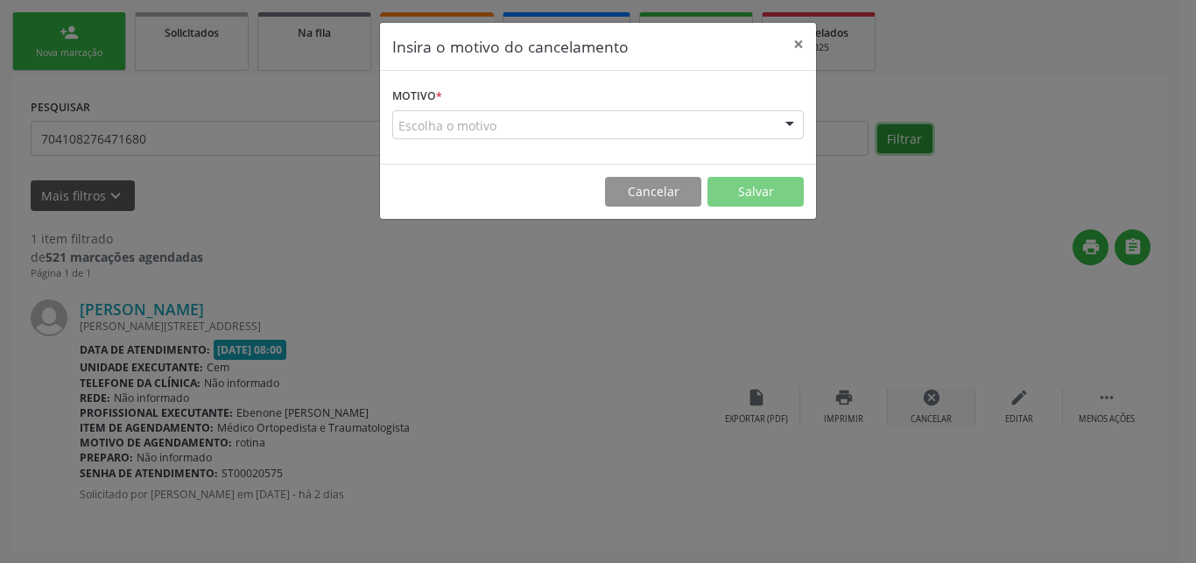  I want to click on button: Cancelar, so click(653, 192).